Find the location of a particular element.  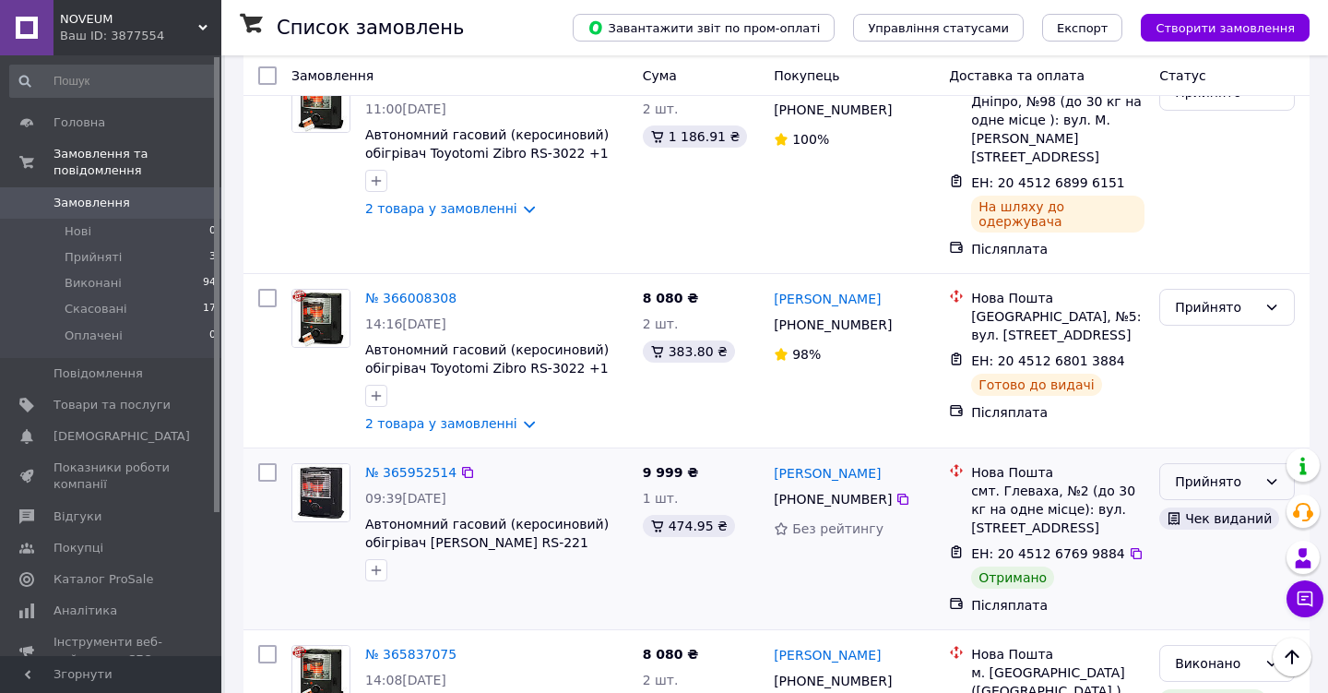

button: Наверх is located at coordinates (1292, 657).